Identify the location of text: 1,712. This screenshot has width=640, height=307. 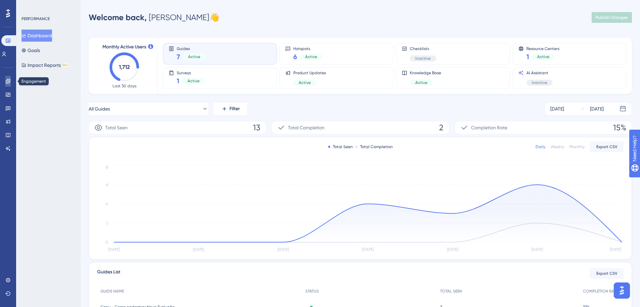
(124, 67).